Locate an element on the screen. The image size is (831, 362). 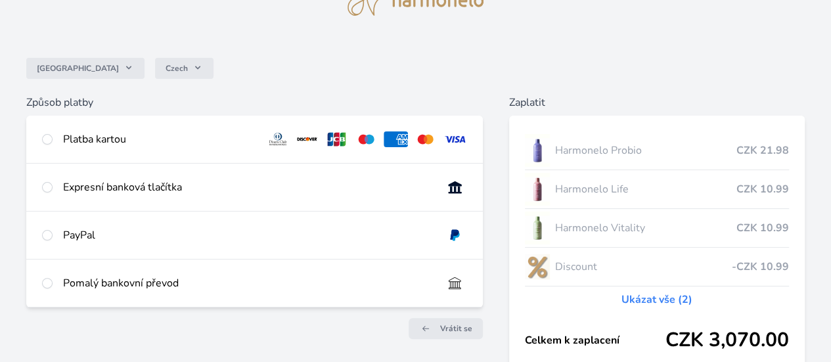
span: Harmonelo Life is located at coordinates (646, 189).